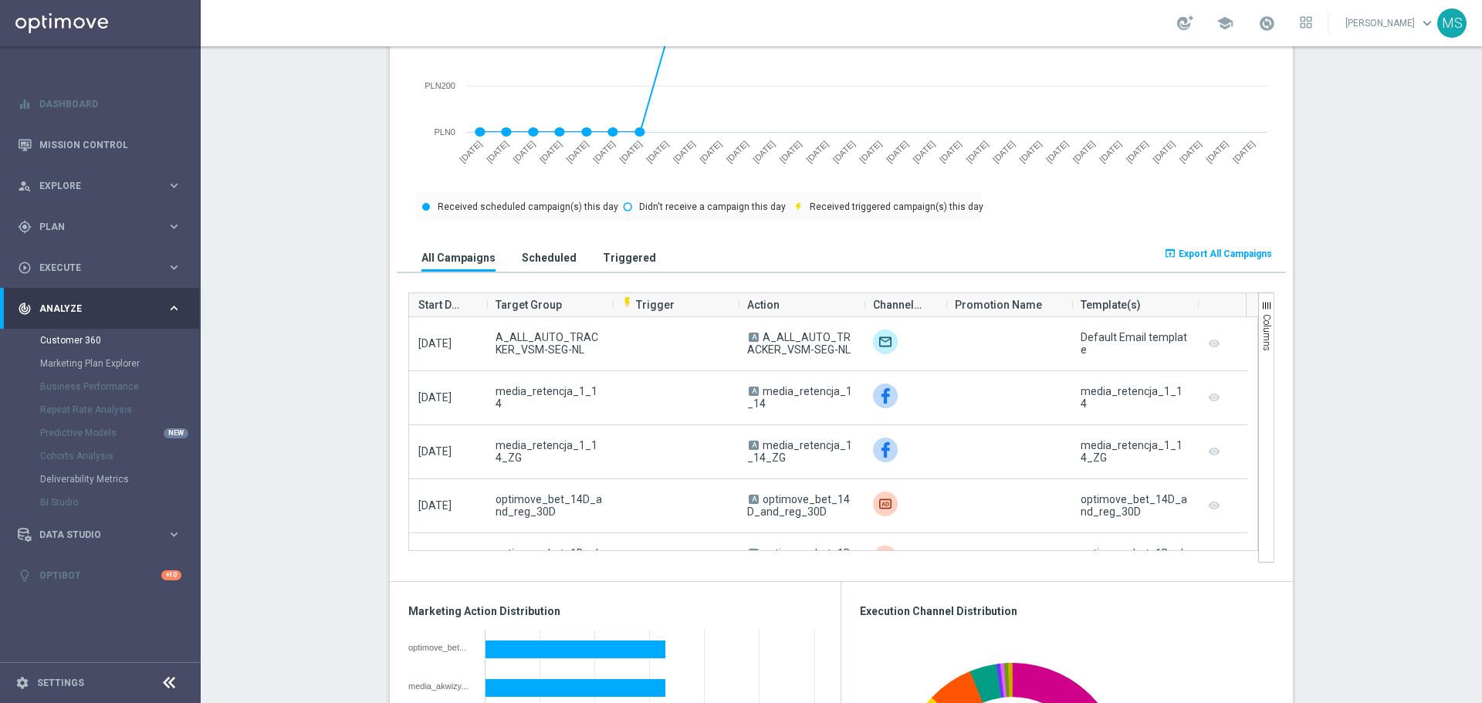 Image resolution: width=1482 pixels, height=703 pixels. What do you see at coordinates (647, 305) in the screenshot?
I see `span: Trigger` at bounding box center [647, 305].